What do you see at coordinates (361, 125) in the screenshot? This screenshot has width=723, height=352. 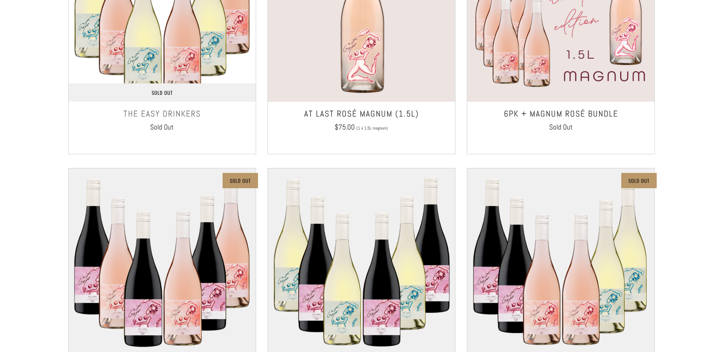 I see `a: At Last Rosé Magnum (1.5L) $75.00 (1 x 1.5L magnum)` at bounding box center [361, 125].